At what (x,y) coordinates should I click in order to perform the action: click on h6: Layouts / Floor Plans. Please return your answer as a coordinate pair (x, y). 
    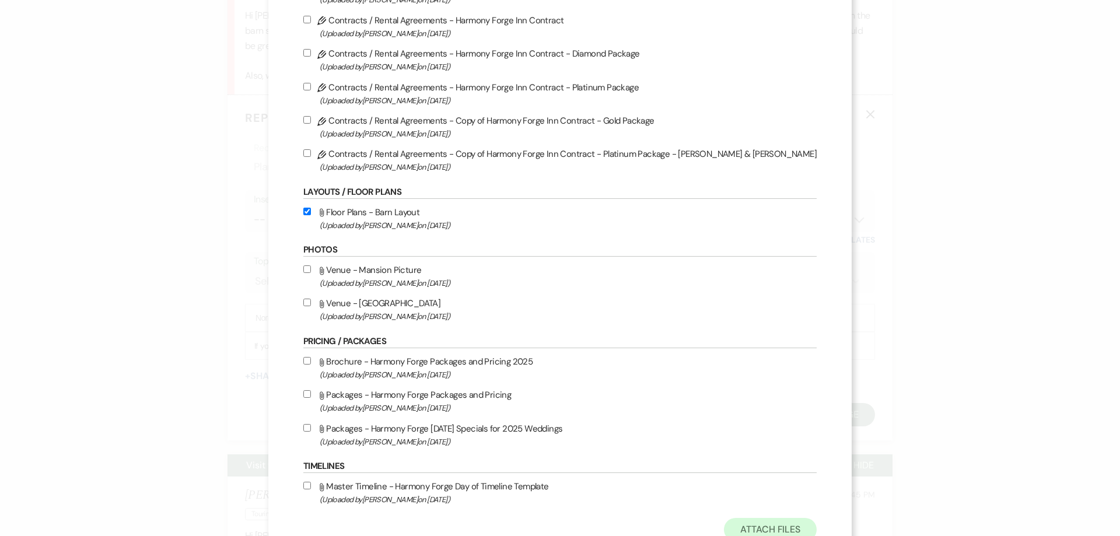
    Looking at the image, I should click on (560, 193).